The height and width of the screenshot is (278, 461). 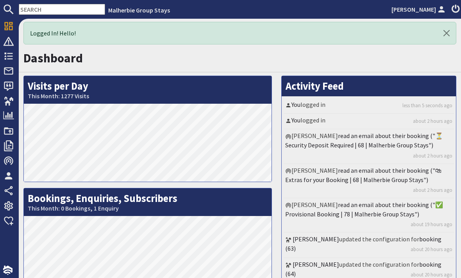 What do you see at coordinates (431, 250) in the screenshot?
I see `a: about 20 hours ago` at bounding box center [431, 250].